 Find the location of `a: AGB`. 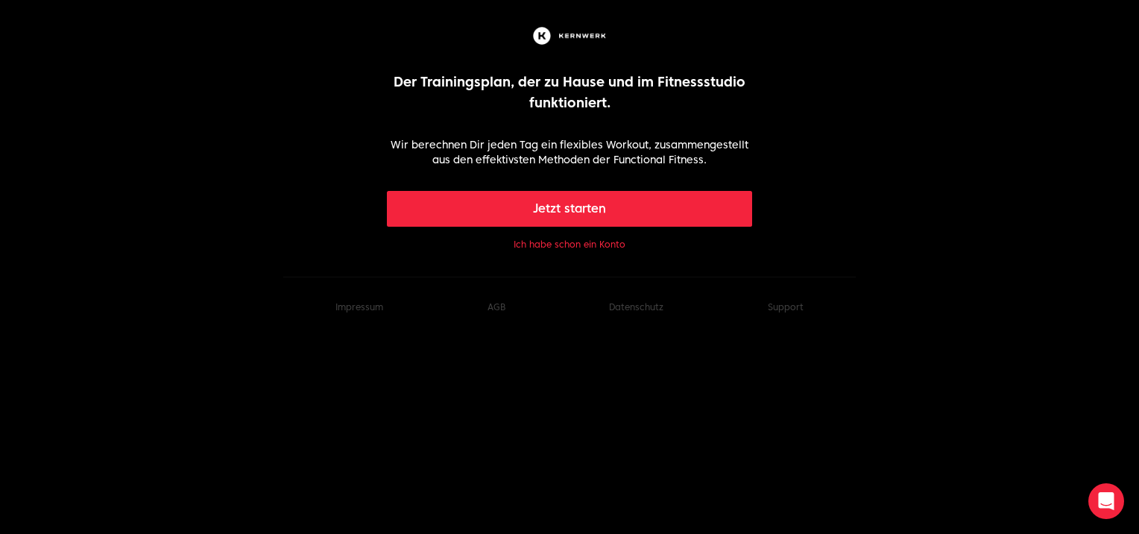

a: AGB is located at coordinates (496, 306).